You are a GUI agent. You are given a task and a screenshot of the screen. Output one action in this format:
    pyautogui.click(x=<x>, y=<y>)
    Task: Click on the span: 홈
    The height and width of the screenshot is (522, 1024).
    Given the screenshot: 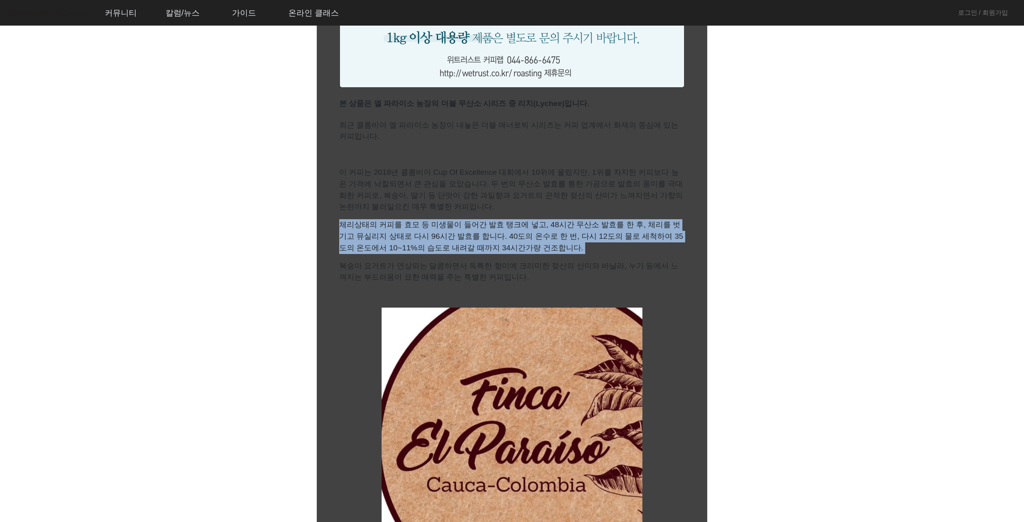 What is the action you would take?
    pyautogui.click(x=28, y=269)
    